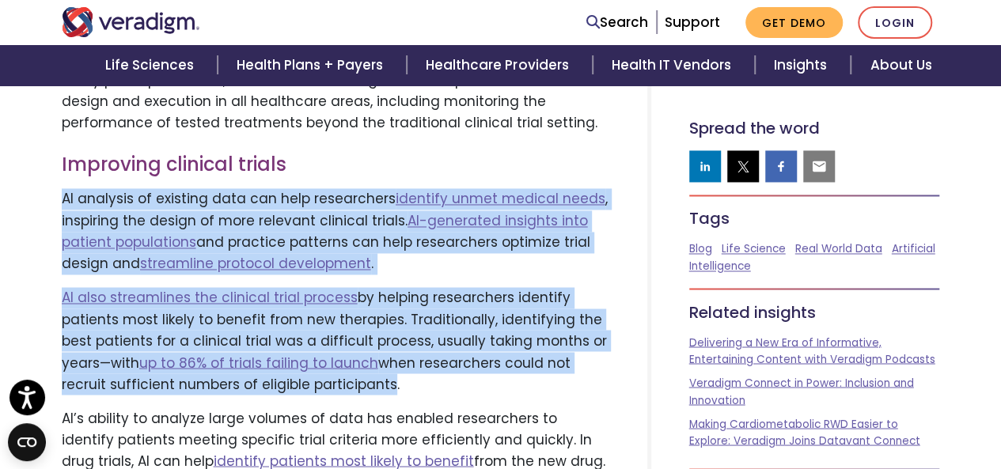 The image size is (1001, 469). Describe the element at coordinates (705, 166) in the screenshot. I see `img: linkedin sharing button` at that location.